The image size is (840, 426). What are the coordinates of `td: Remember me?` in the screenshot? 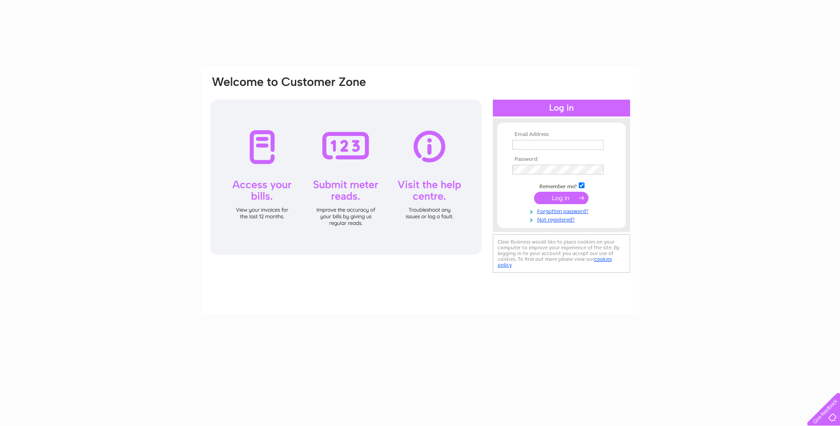 It's located at (561, 185).